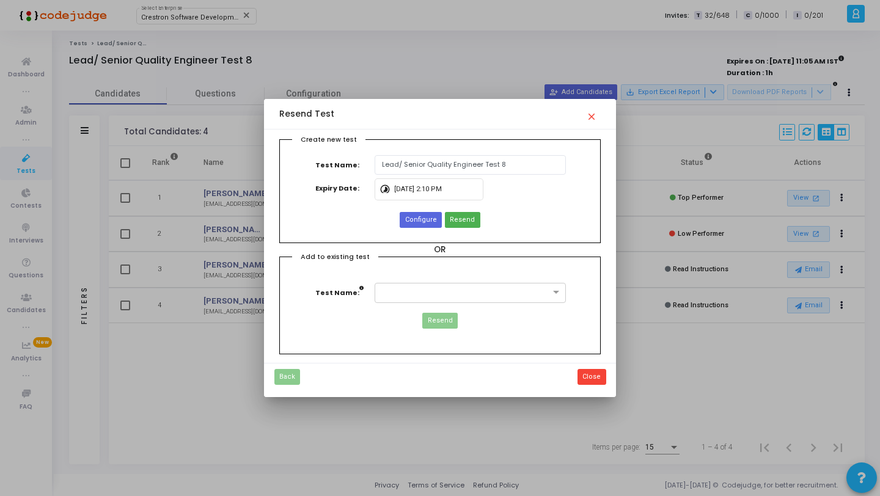  I want to click on mat-icon: timelapse, so click(387, 186).